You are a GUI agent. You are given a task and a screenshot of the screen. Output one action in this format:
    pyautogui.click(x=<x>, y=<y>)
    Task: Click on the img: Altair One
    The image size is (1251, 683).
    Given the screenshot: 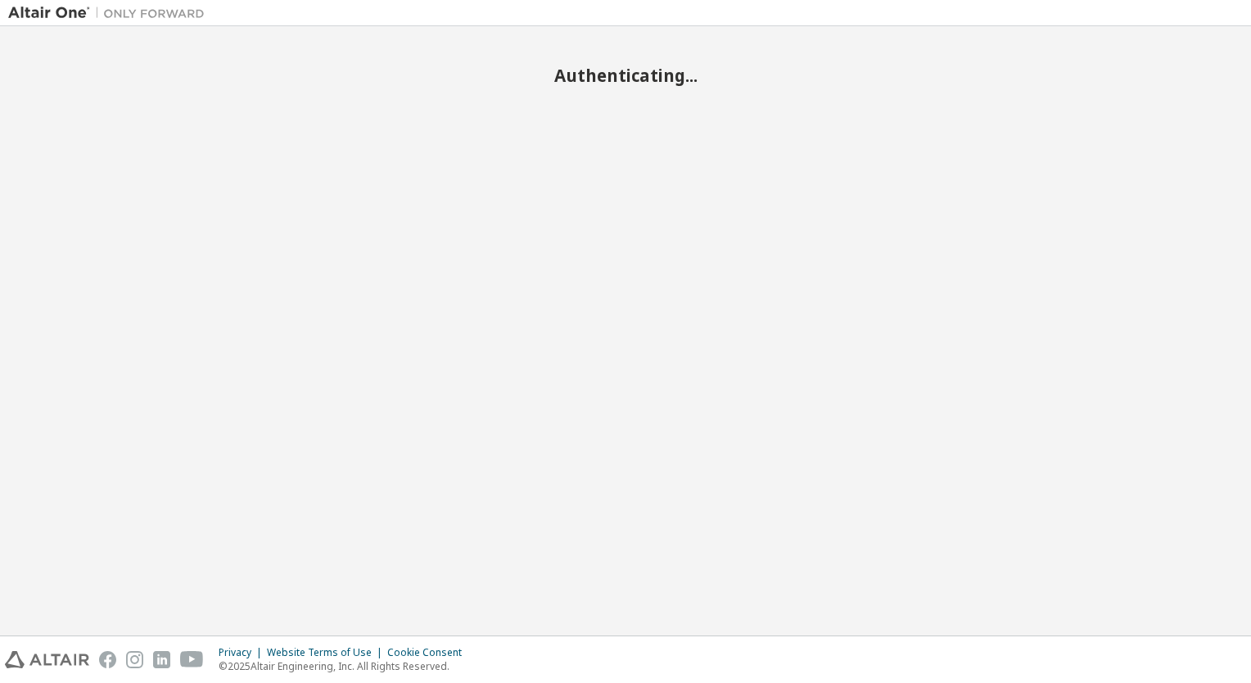 What is the action you would take?
    pyautogui.click(x=110, y=13)
    